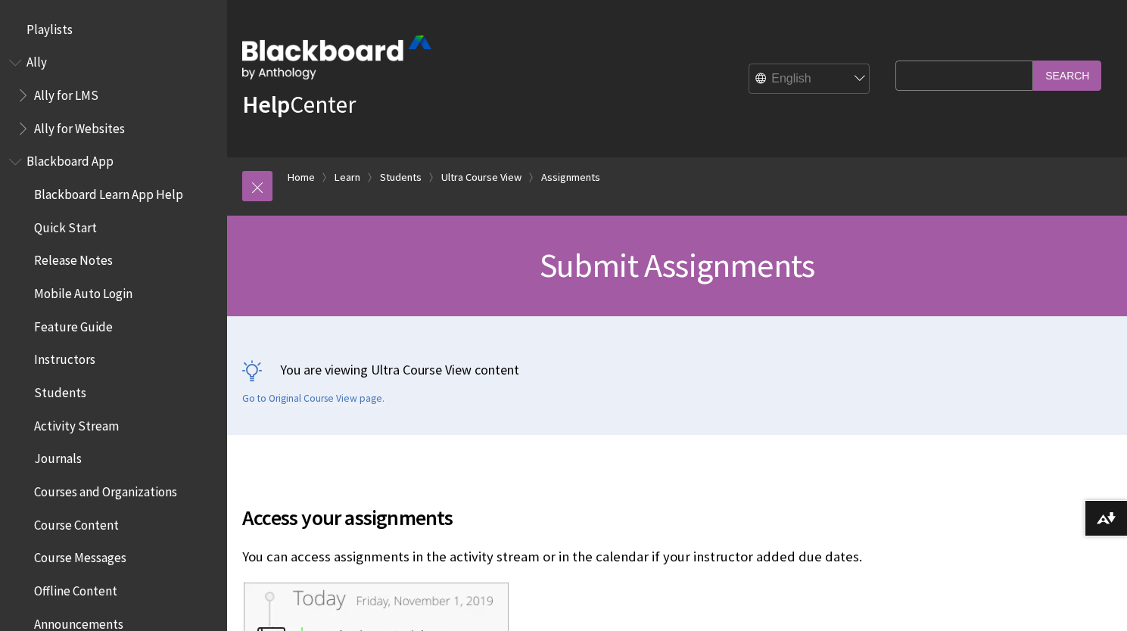 The width and height of the screenshot is (1127, 631). What do you see at coordinates (73, 258) in the screenshot?
I see `span: Release Notes` at bounding box center [73, 258].